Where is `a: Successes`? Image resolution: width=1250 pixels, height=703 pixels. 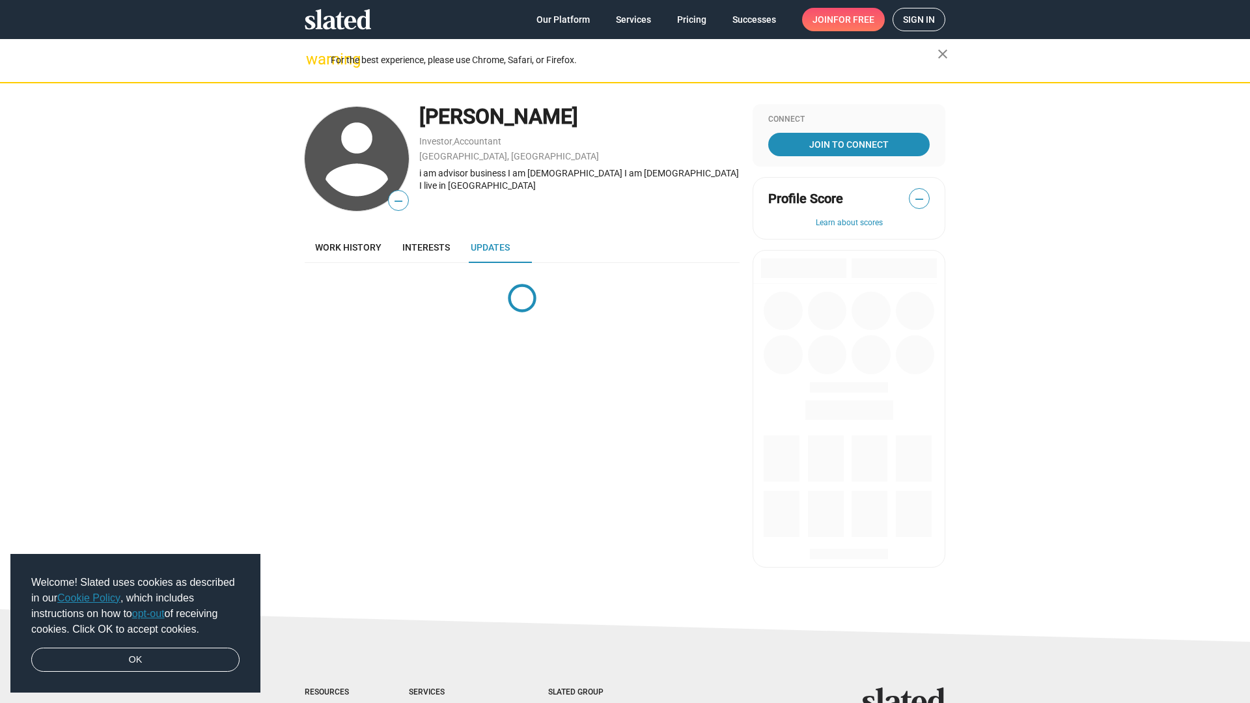 a: Successes is located at coordinates (754, 20).